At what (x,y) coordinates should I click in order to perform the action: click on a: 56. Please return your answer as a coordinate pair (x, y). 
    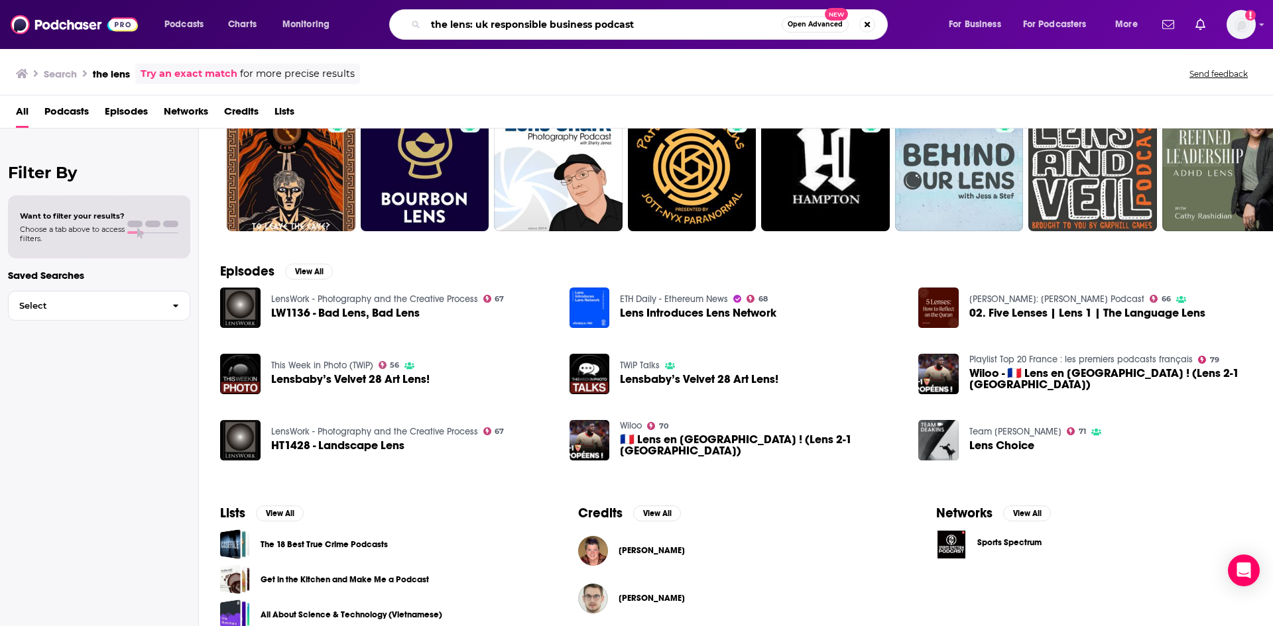
    Looking at the image, I should click on (389, 365).